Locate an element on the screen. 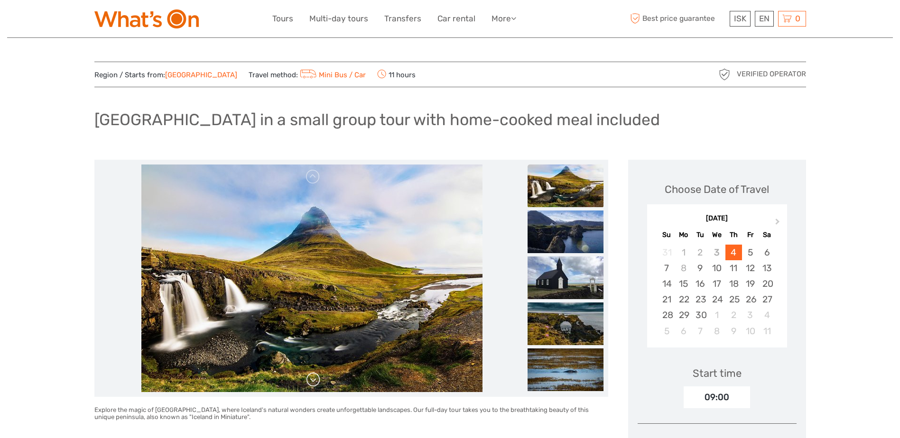  div: Not available Sunday, August 31st, 2025 is located at coordinates (666, 252).